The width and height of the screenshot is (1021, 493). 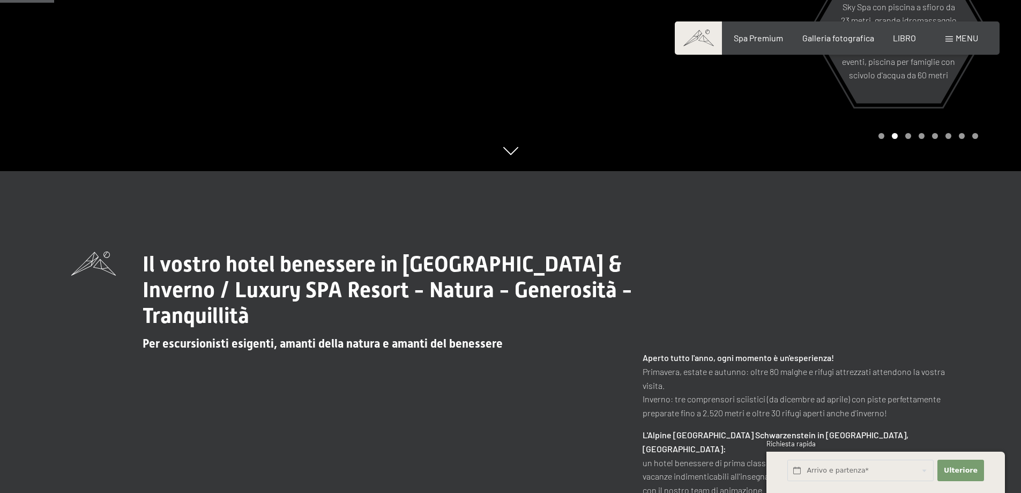 What do you see at coordinates (894, 136) in the screenshot?
I see `div: Pagina Carosello 2 (Diapositiva corrente)` at bounding box center [894, 136].